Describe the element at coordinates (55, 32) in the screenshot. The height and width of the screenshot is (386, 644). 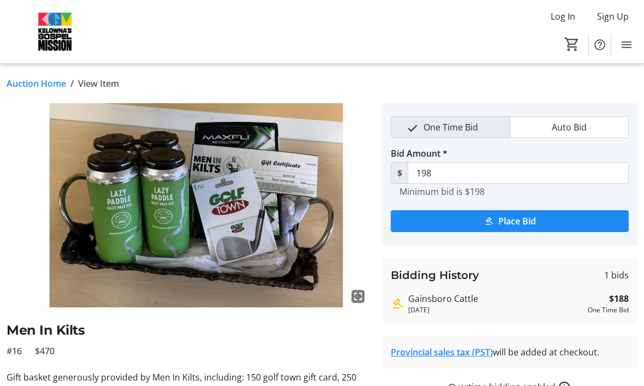
I see `img: Kelowna's Gospel Mission's Logo` at that location.